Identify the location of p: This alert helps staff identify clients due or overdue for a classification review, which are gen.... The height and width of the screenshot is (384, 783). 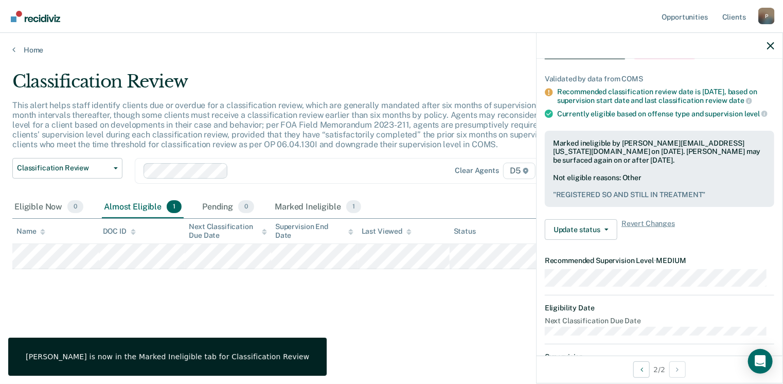
(304, 125).